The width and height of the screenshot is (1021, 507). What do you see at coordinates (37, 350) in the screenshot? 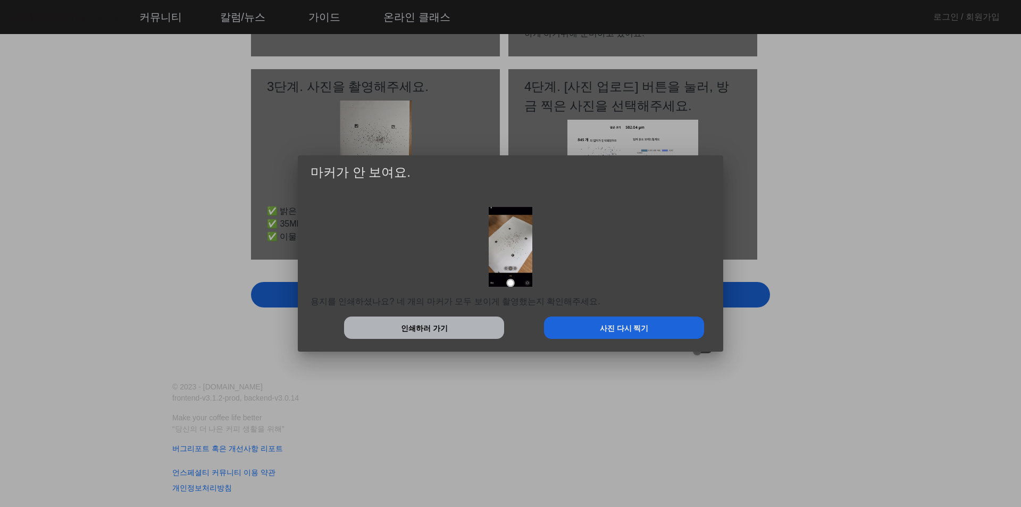
I see `a: 홈` at bounding box center [37, 350].